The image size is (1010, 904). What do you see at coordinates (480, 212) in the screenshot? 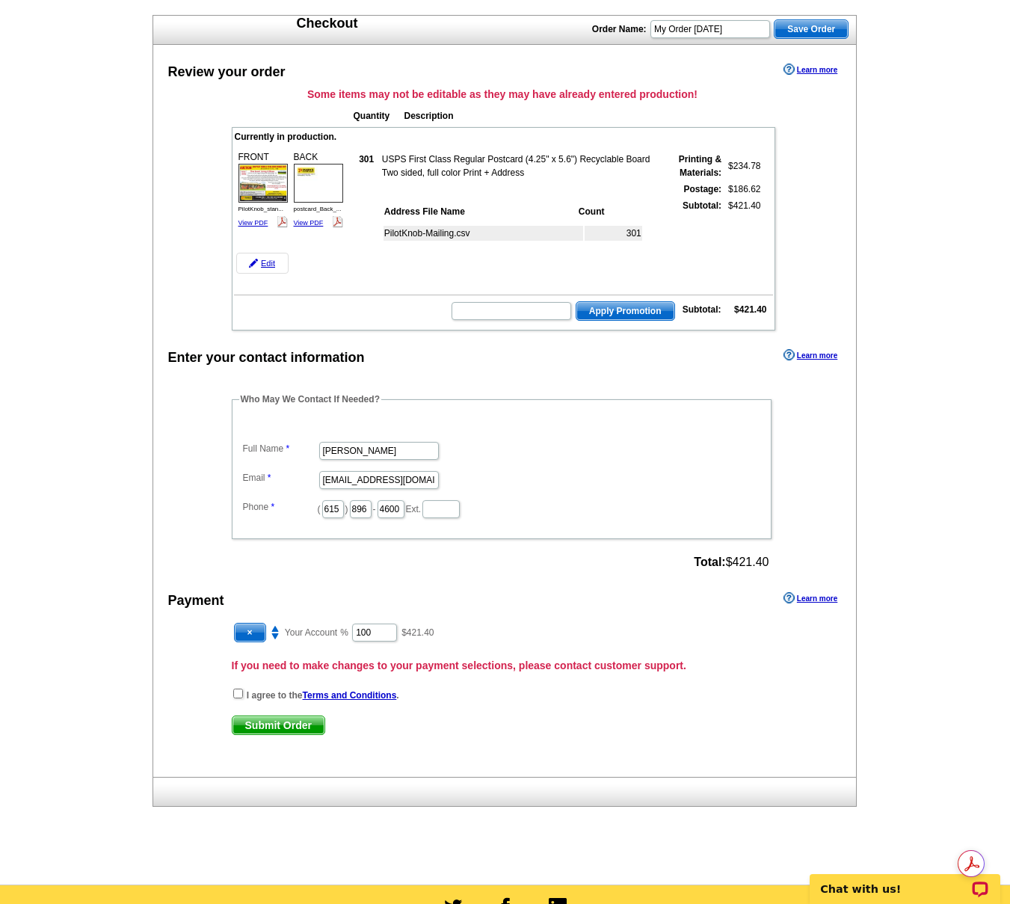
I see `th: Address File Name` at bounding box center [480, 212].